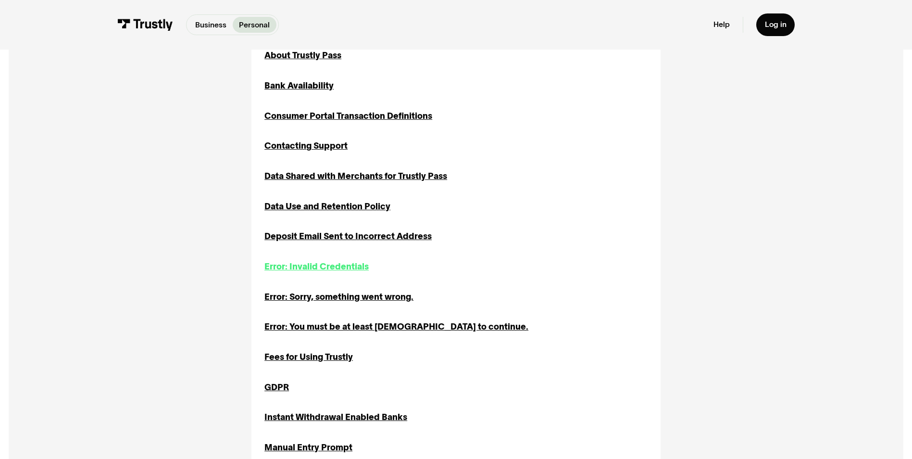  What do you see at coordinates (775, 25) in the screenshot?
I see `div: Log in` at bounding box center [775, 25].